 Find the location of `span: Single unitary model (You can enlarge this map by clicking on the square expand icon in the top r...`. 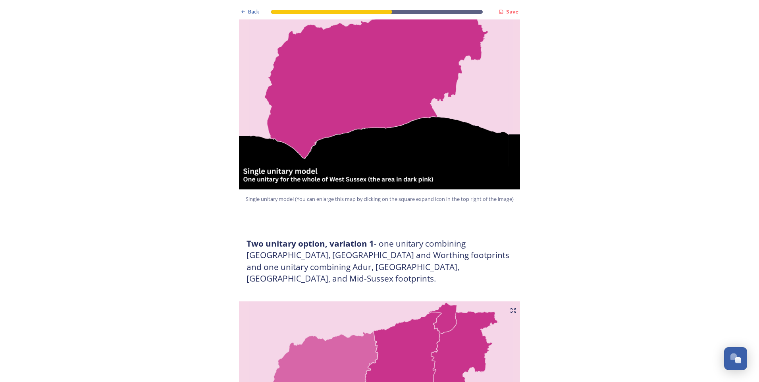

span: Single unitary model (You can enlarge this map by clicking on the square expand icon in the top r... is located at coordinates (379, 199).